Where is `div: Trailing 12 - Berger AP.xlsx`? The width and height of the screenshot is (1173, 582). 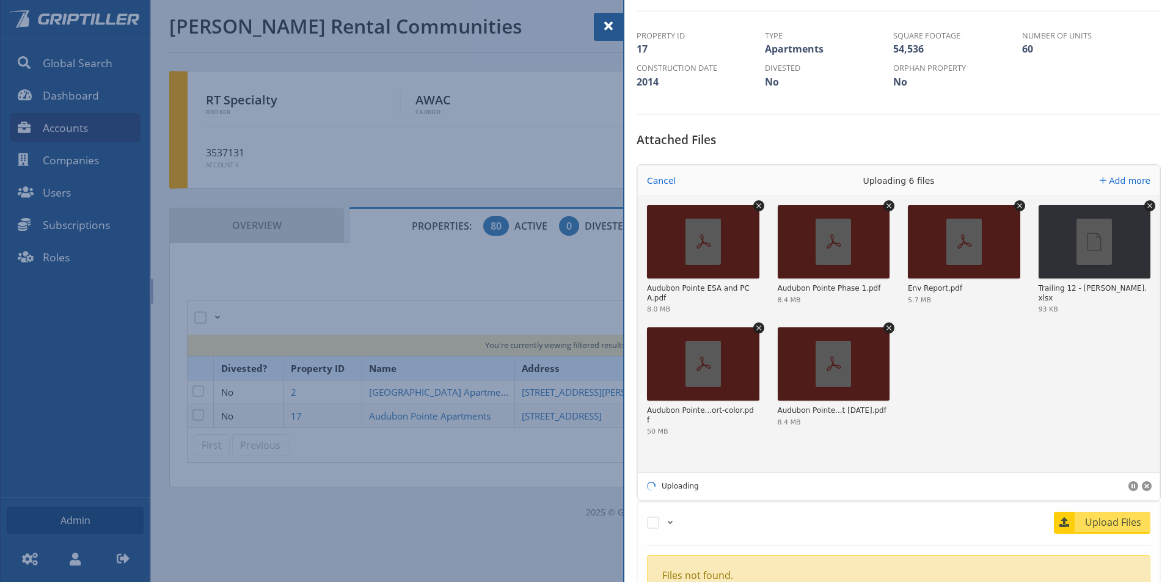
div: Trailing 12 - Berger AP.xlsx is located at coordinates (1093, 293).